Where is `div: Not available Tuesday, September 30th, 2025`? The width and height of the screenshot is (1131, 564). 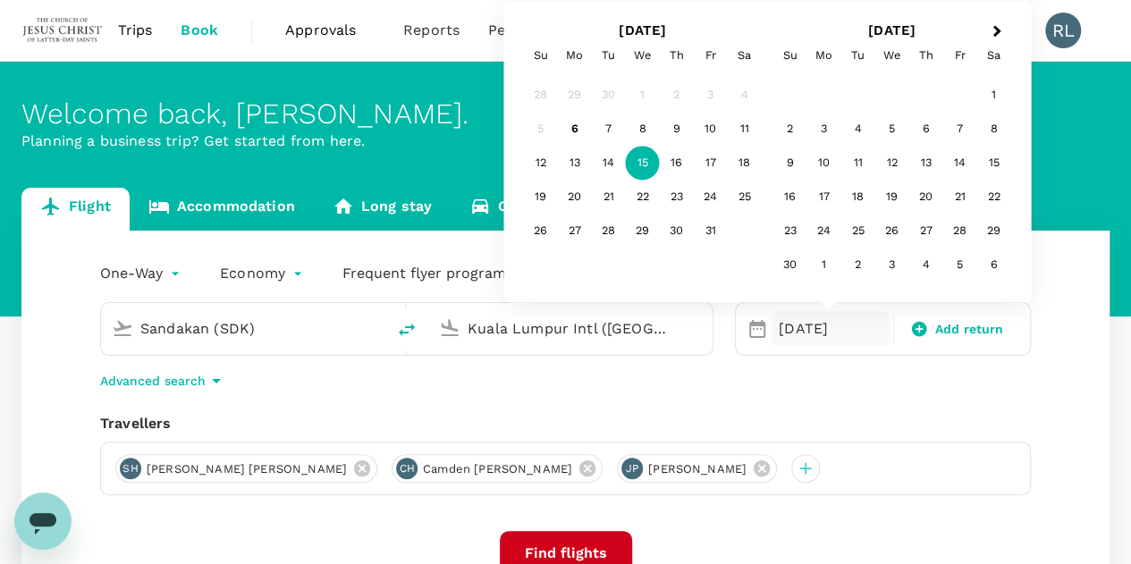
div: Not available Tuesday, September 30th, 2025 is located at coordinates (609, 96).